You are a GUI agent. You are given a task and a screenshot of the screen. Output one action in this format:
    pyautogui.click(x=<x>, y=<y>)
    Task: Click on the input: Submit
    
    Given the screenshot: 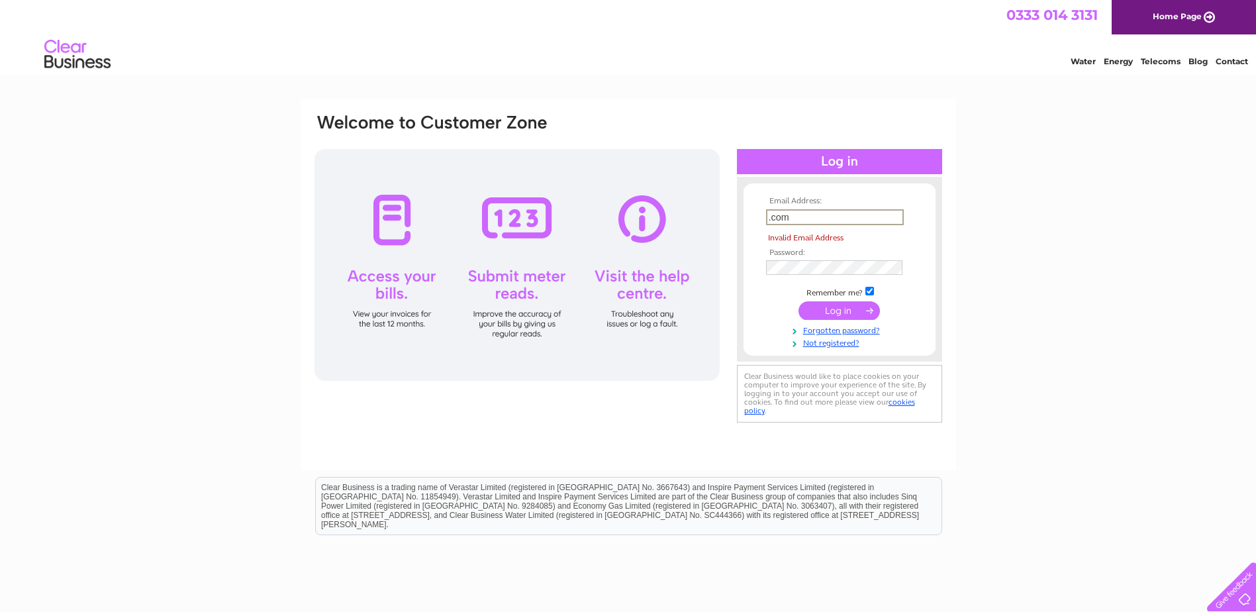 What is the action you would take?
    pyautogui.click(x=839, y=311)
    